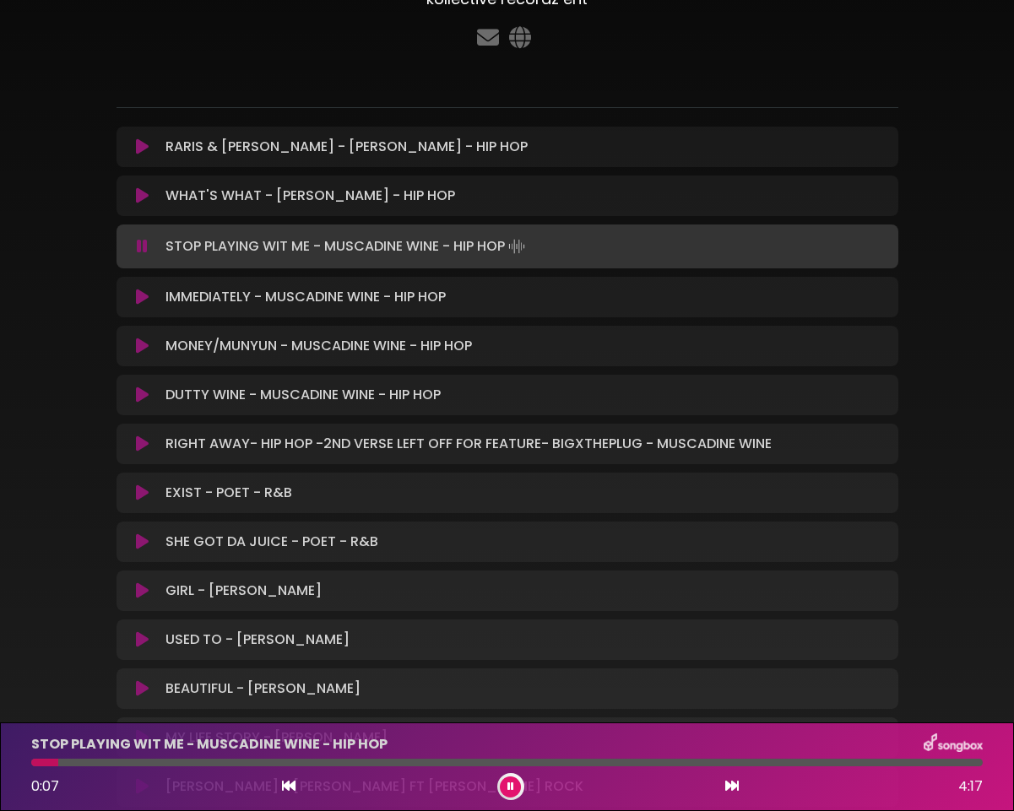 Image resolution: width=1014 pixels, height=811 pixels. What do you see at coordinates (306, 297) in the screenshot?
I see `p: IMMEDIATELY - MUSCADINE WINE - HIP HOP` at bounding box center [306, 297].